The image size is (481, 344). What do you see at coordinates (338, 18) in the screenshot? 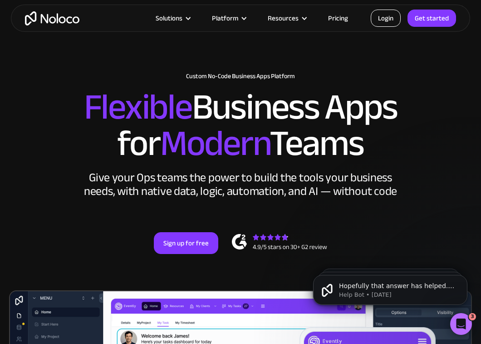
I see `a: Pricing` at bounding box center [338, 18].